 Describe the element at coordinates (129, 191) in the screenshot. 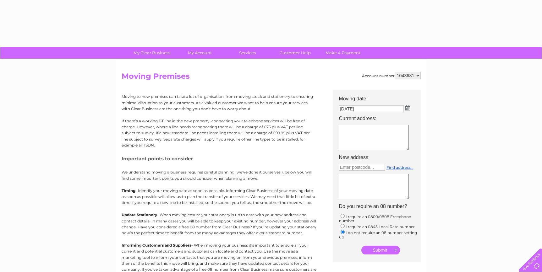

I see `b: Timing` at that location.